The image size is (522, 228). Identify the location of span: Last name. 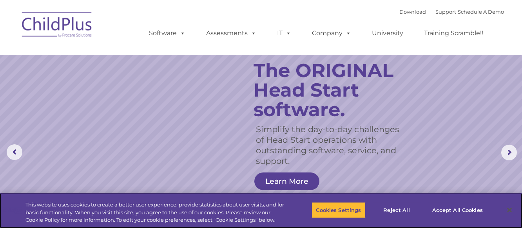
(121, 54).